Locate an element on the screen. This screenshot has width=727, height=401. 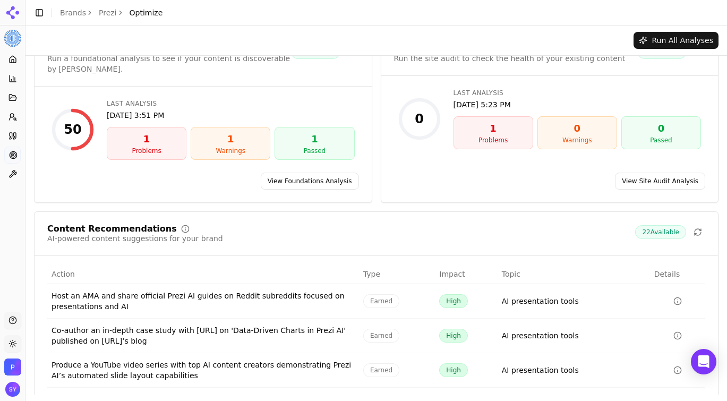
div: Impact is located at coordinates (466, 274).